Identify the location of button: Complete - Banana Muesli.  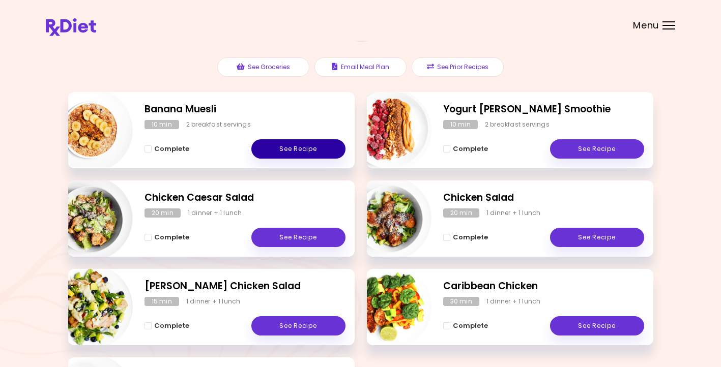
(167, 149).